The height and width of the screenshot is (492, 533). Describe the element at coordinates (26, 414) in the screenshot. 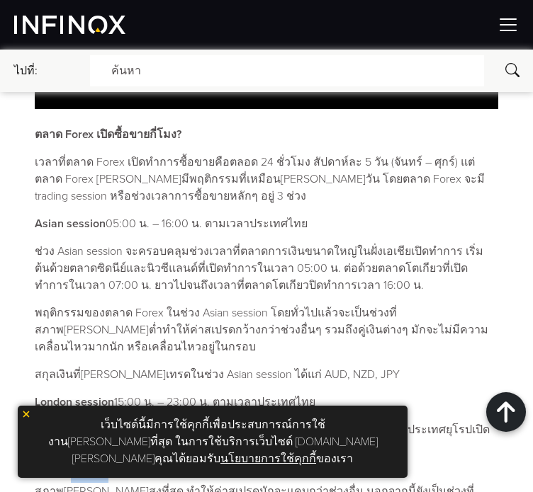

I see `img: yellow close icon` at that location.